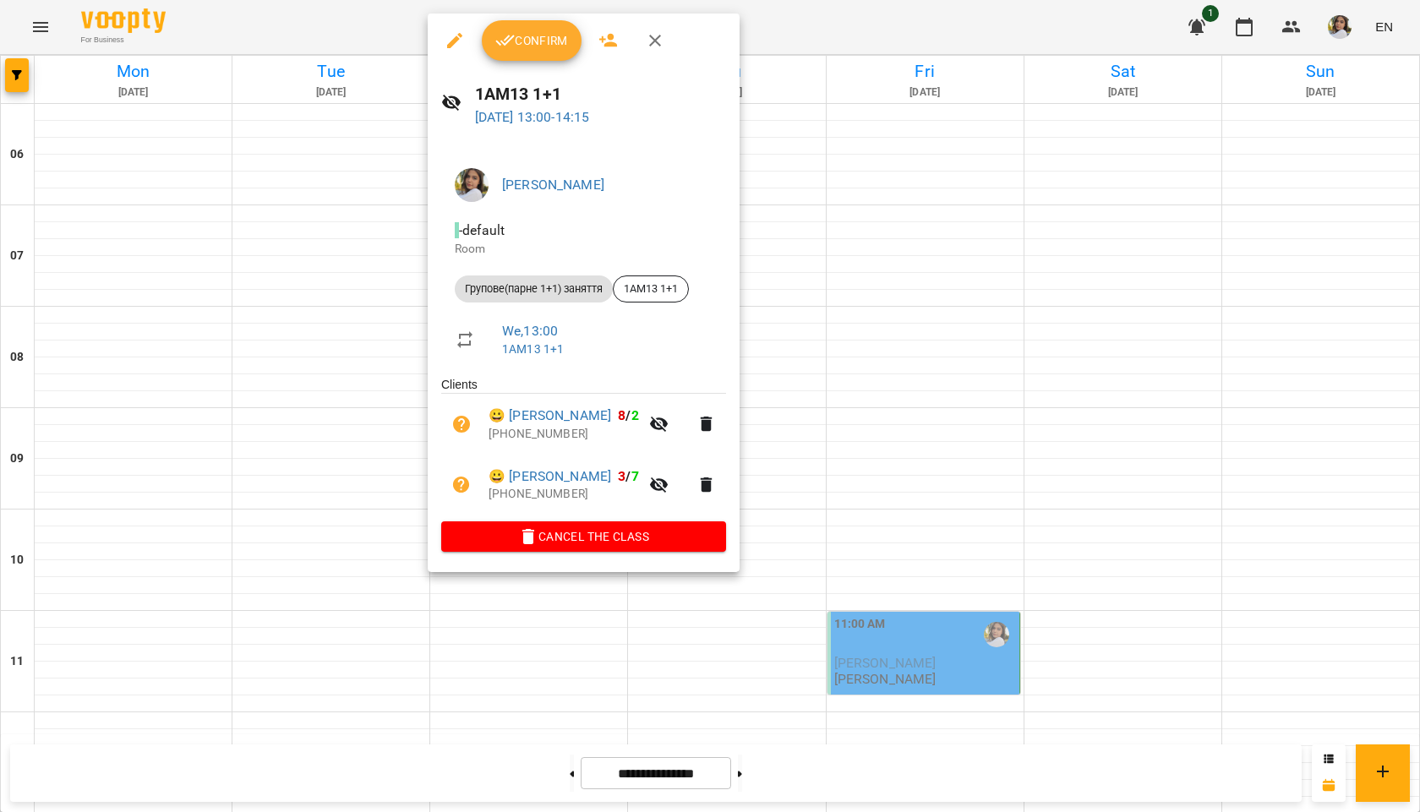 The width and height of the screenshot is (1420, 812). I want to click on span: 3, so click(621, 476).